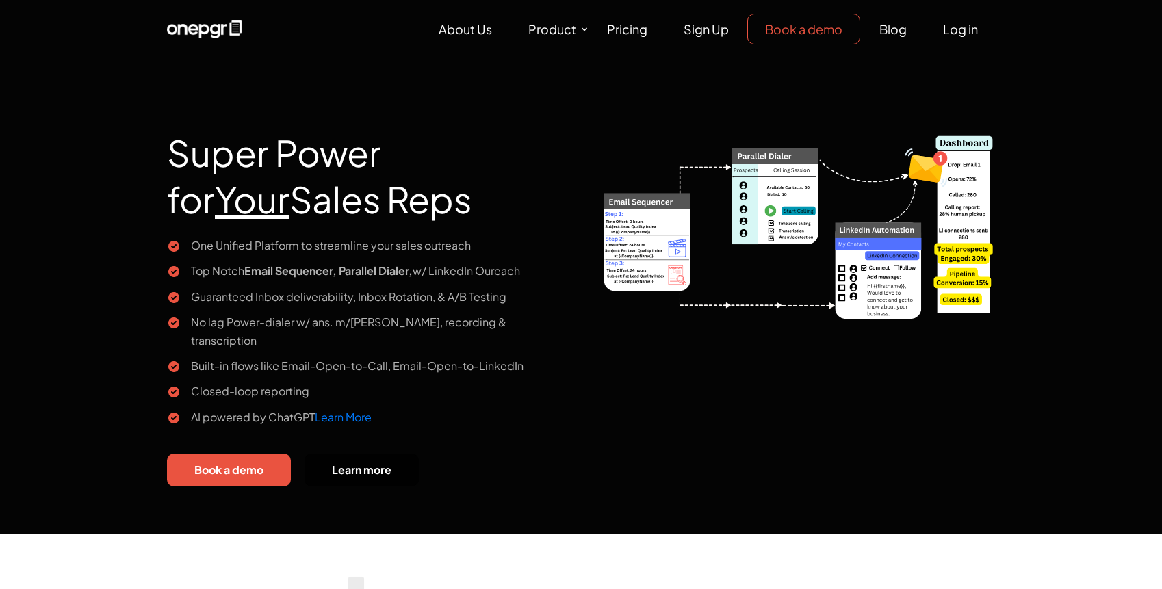 This screenshot has width=1162, height=589. I want to click on u: Your, so click(252, 199).